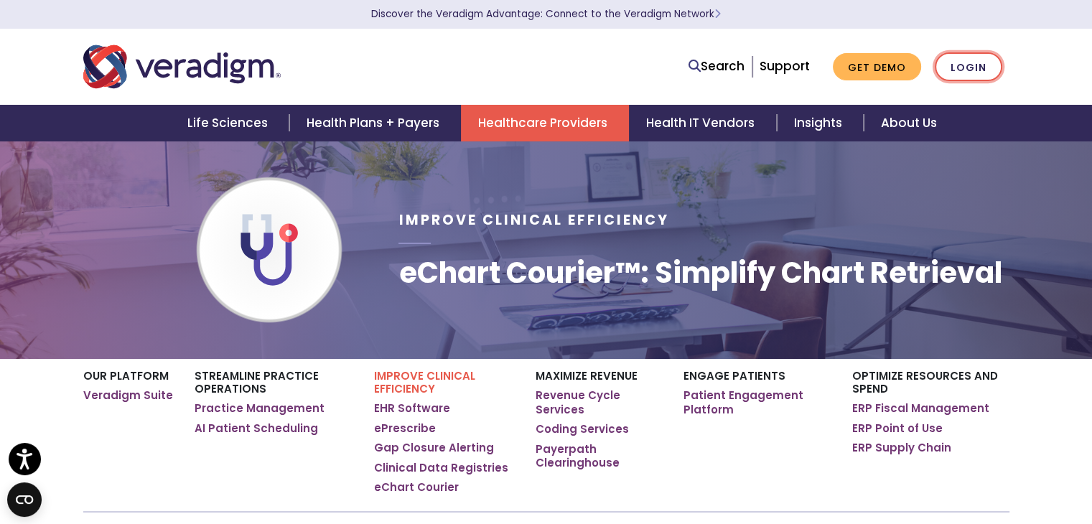  What do you see at coordinates (128, 396) in the screenshot?
I see `a: Veradigm Suite` at bounding box center [128, 396].